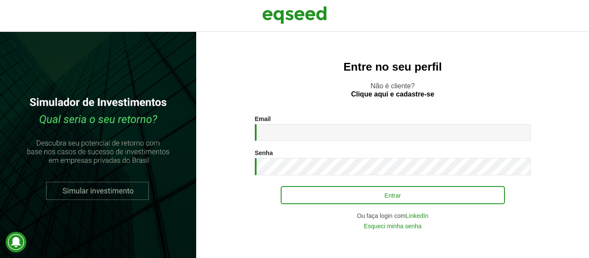 The width and height of the screenshot is (589, 258). What do you see at coordinates (392, 94) in the screenshot?
I see `a: Clique aqui e cadastre-se` at bounding box center [392, 94].